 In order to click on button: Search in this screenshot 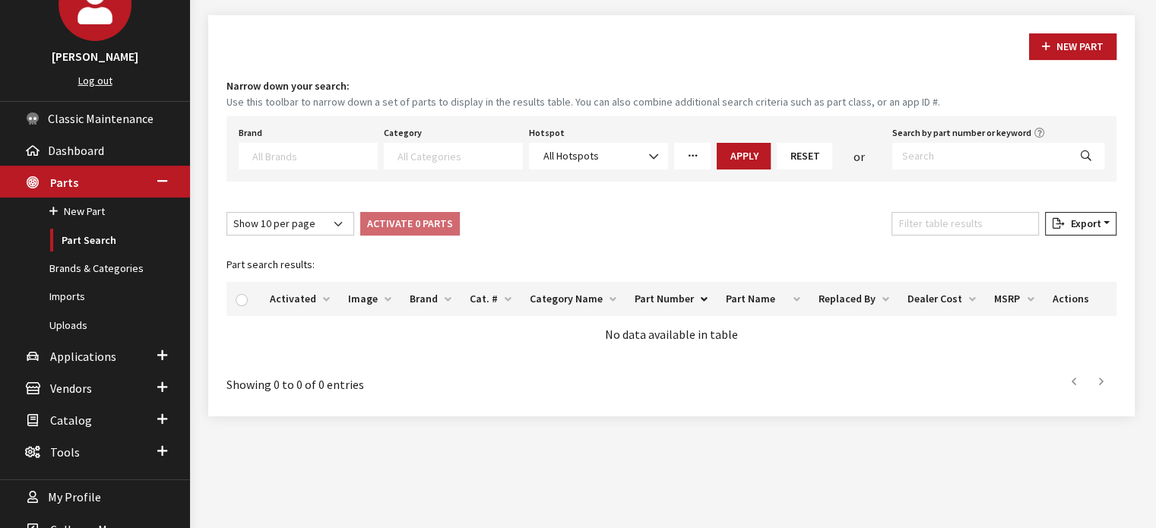, I will do `click(1086, 156)`.